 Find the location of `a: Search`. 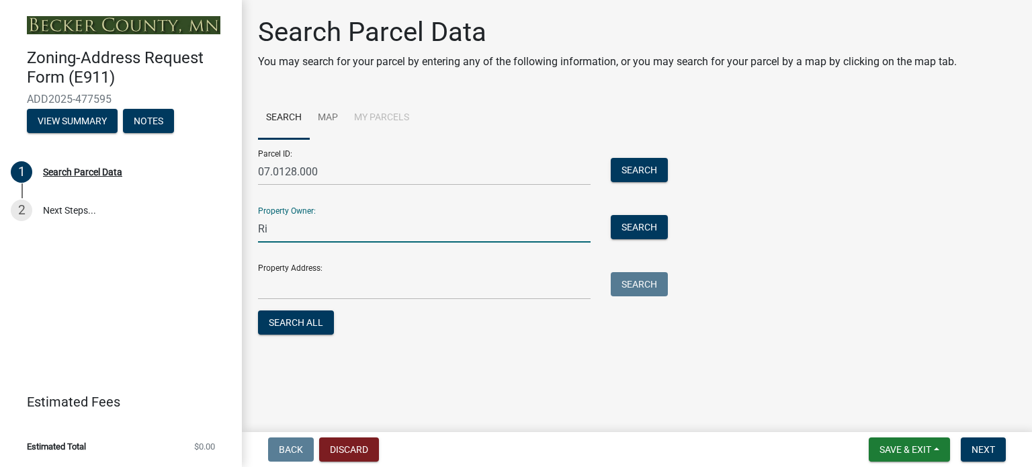

a: Search is located at coordinates (284, 118).